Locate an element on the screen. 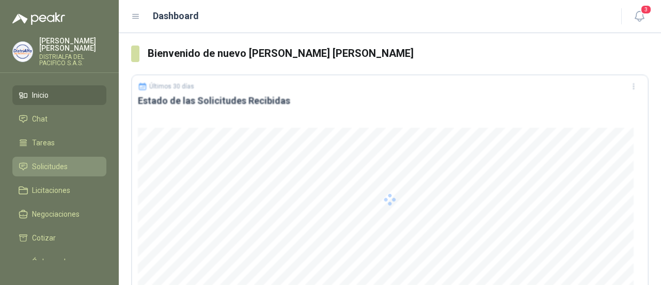 This screenshot has height=285, width=661. span: Solicitudes is located at coordinates (50, 166).